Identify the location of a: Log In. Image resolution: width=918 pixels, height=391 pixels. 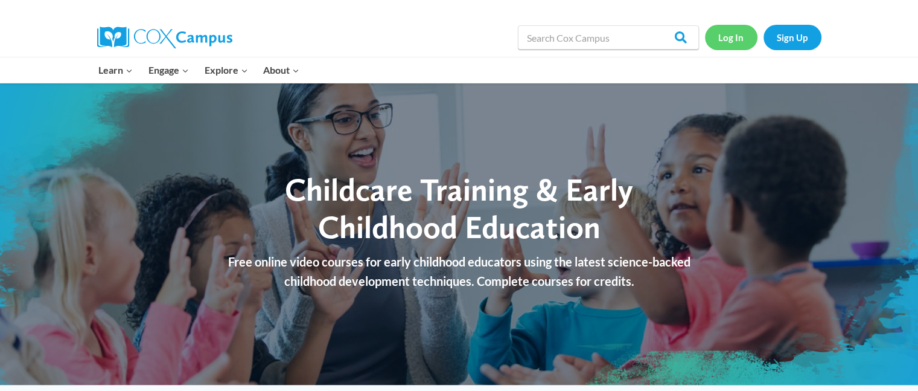
(731, 37).